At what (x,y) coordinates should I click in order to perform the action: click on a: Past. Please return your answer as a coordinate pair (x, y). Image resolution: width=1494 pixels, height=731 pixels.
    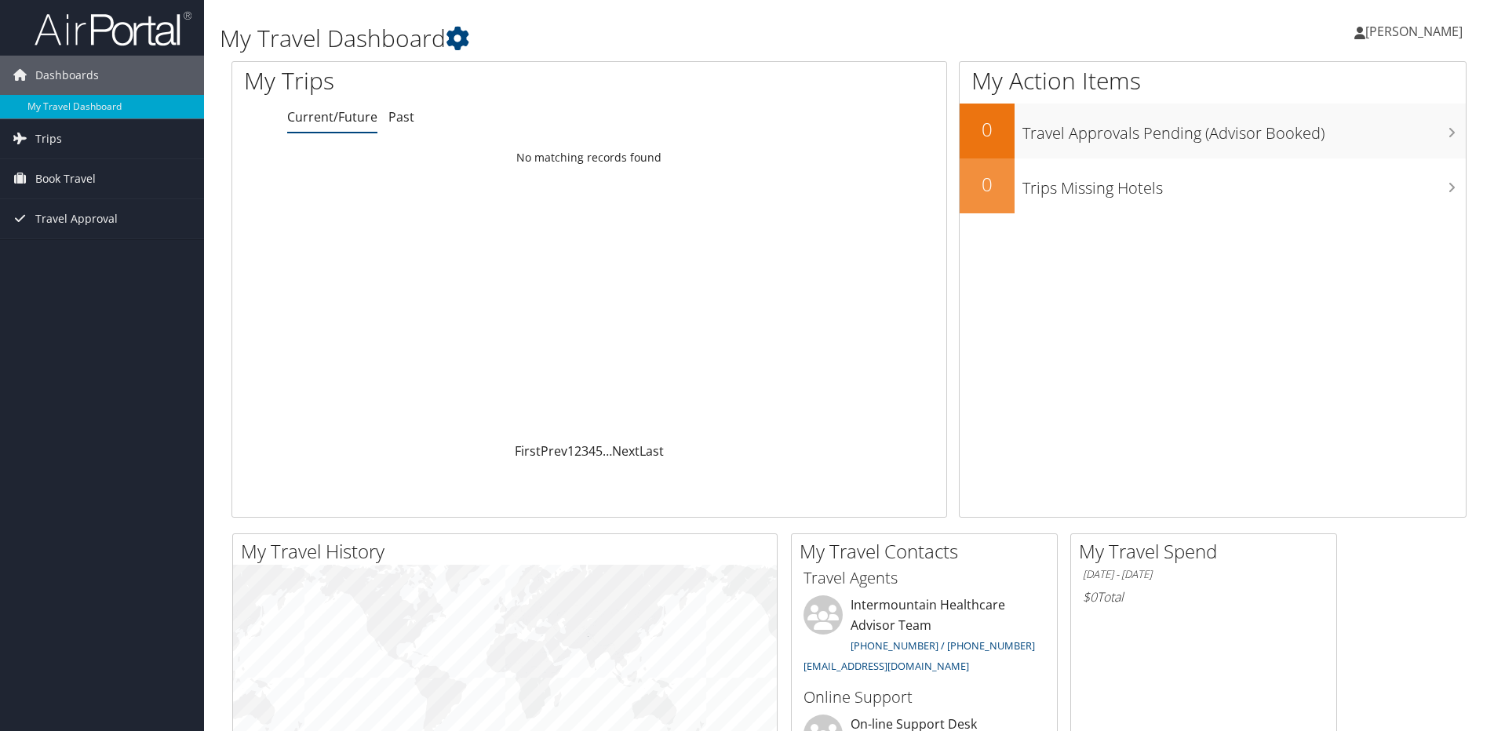
    Looking at the image, I should click on (401, 117).